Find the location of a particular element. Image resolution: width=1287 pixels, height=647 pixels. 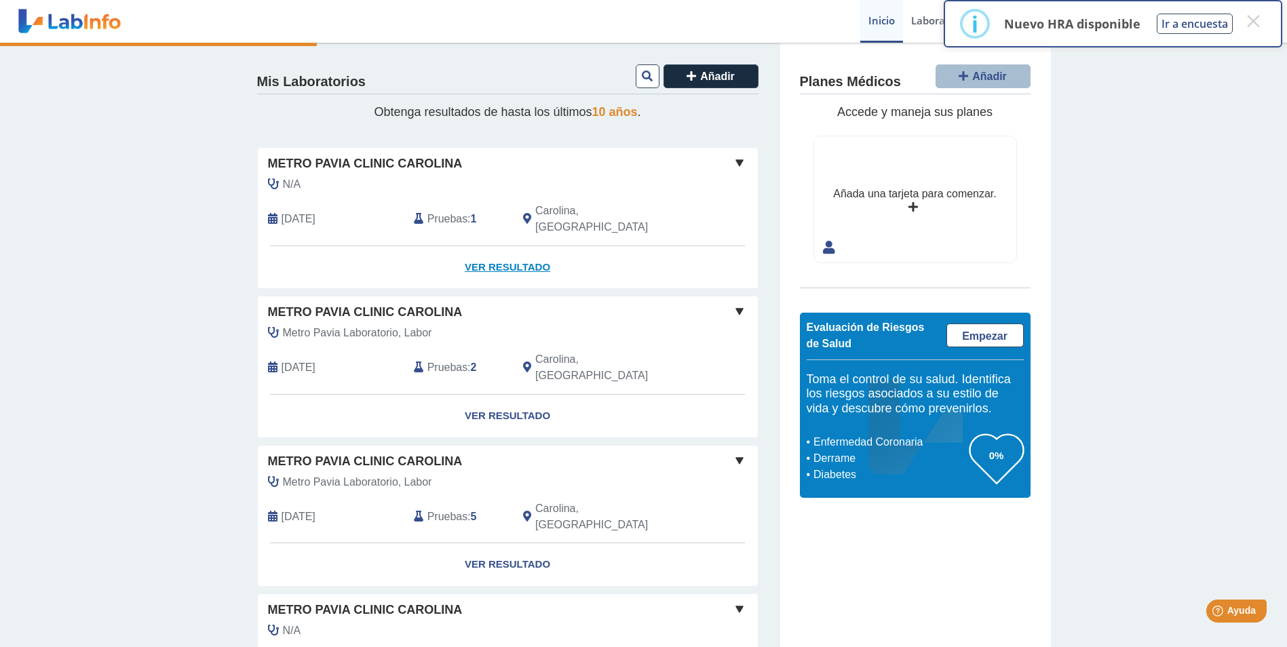

button: Ir a encuesta is located at coordinates (1195, 24).